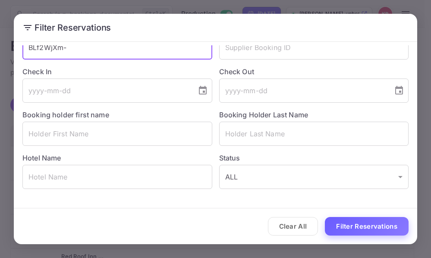  I want to click on button: Filter Reservations, so click(367, 226).